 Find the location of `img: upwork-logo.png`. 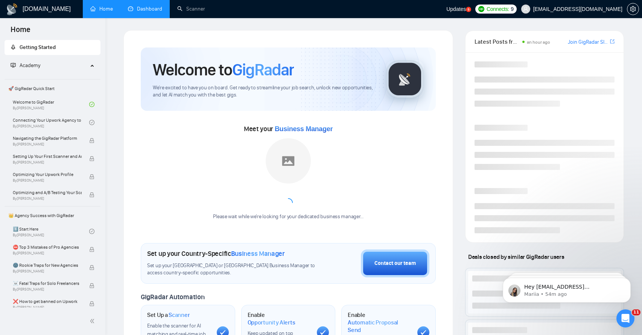

img: upwork-logo.png is located at coordinates (481, 9).